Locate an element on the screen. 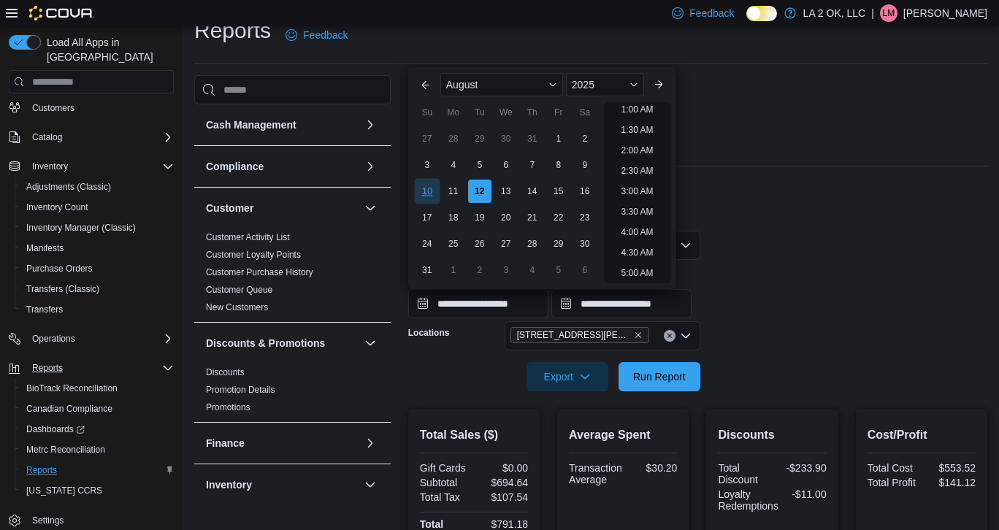 Image resolution: width=999 pixels, height=530 pixels. button: Previous Month is located at coordinates (426, 85).